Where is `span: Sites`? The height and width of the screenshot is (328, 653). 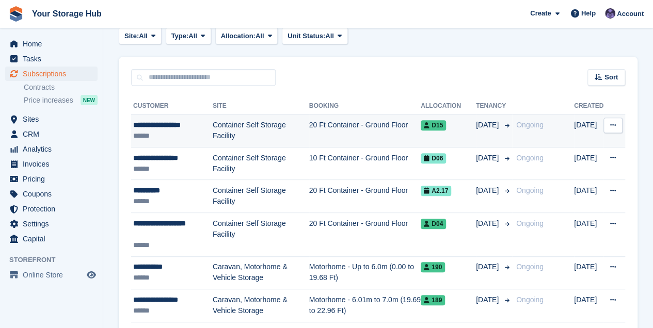 span: Sites is located at coordinates (54, 119).